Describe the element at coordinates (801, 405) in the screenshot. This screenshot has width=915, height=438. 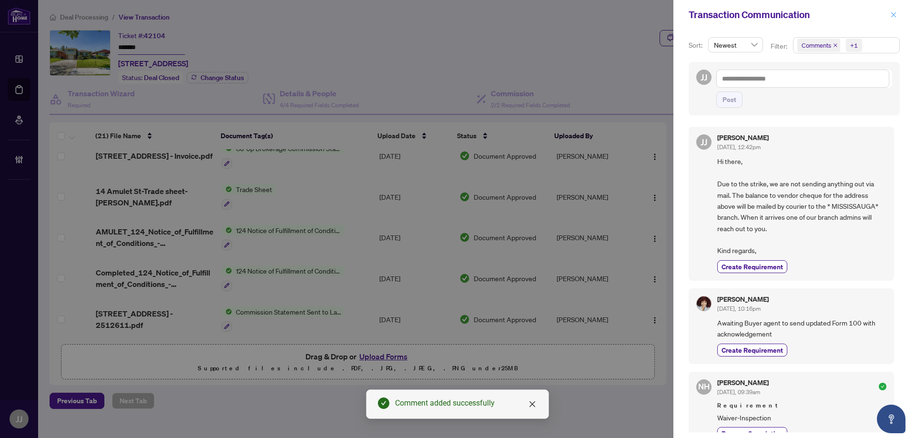
I see `span: Requirement` at that location.